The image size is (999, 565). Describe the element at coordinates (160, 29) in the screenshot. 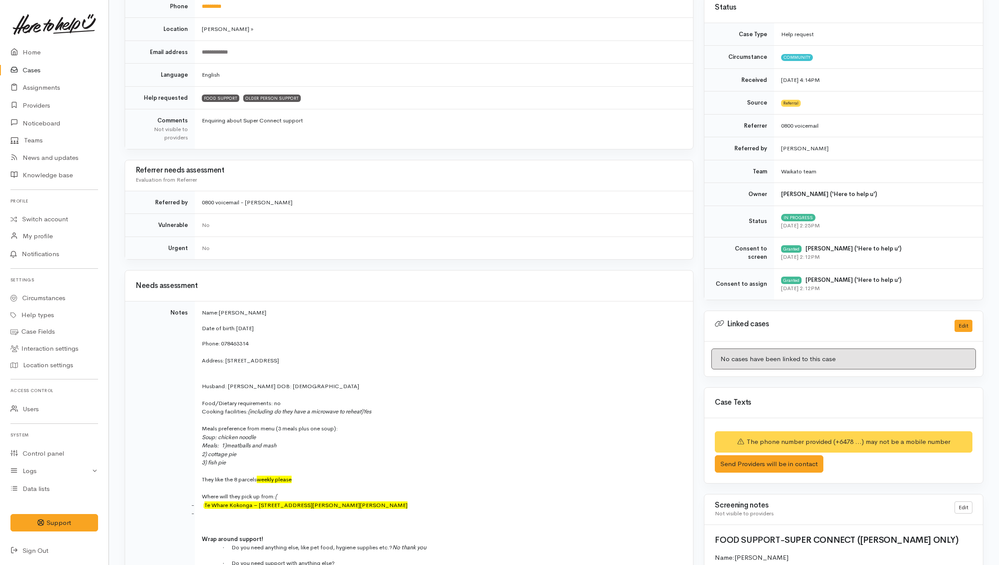

I see `td: Location` at that location.